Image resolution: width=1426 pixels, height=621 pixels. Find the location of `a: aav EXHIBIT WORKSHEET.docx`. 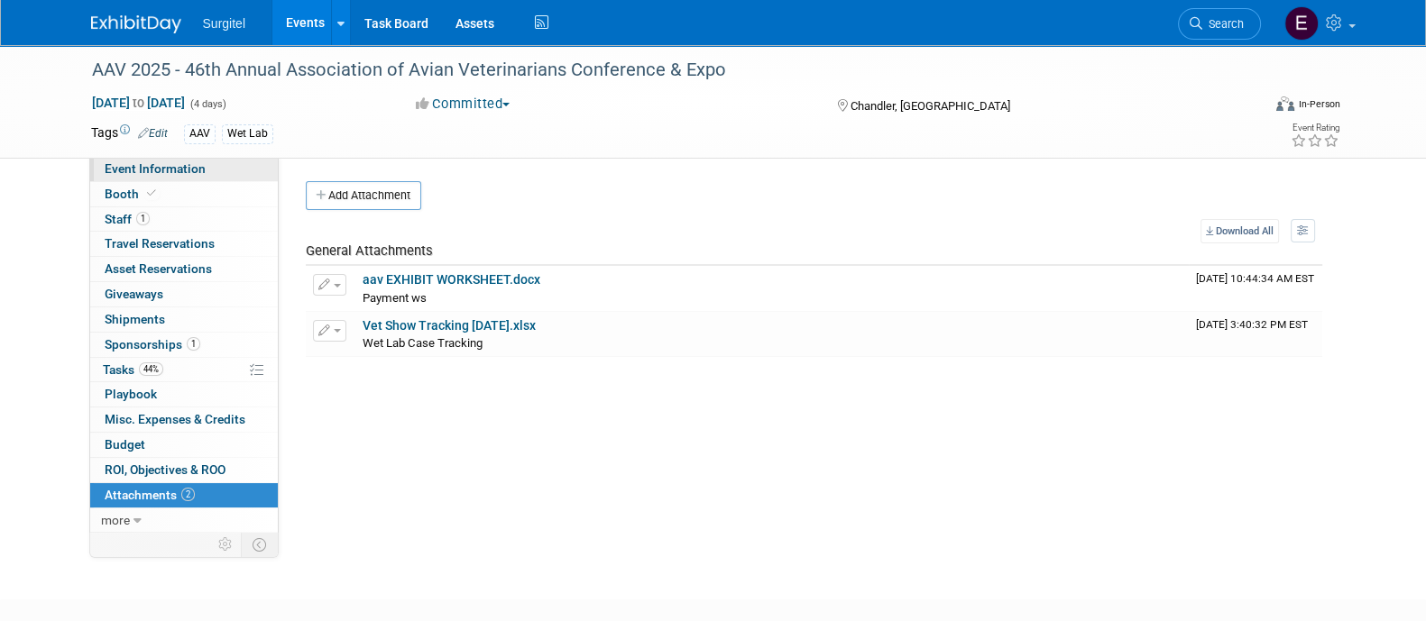

a: aav EXHIBIT WORKSHEET.docx is located at coordinates (451, 280).